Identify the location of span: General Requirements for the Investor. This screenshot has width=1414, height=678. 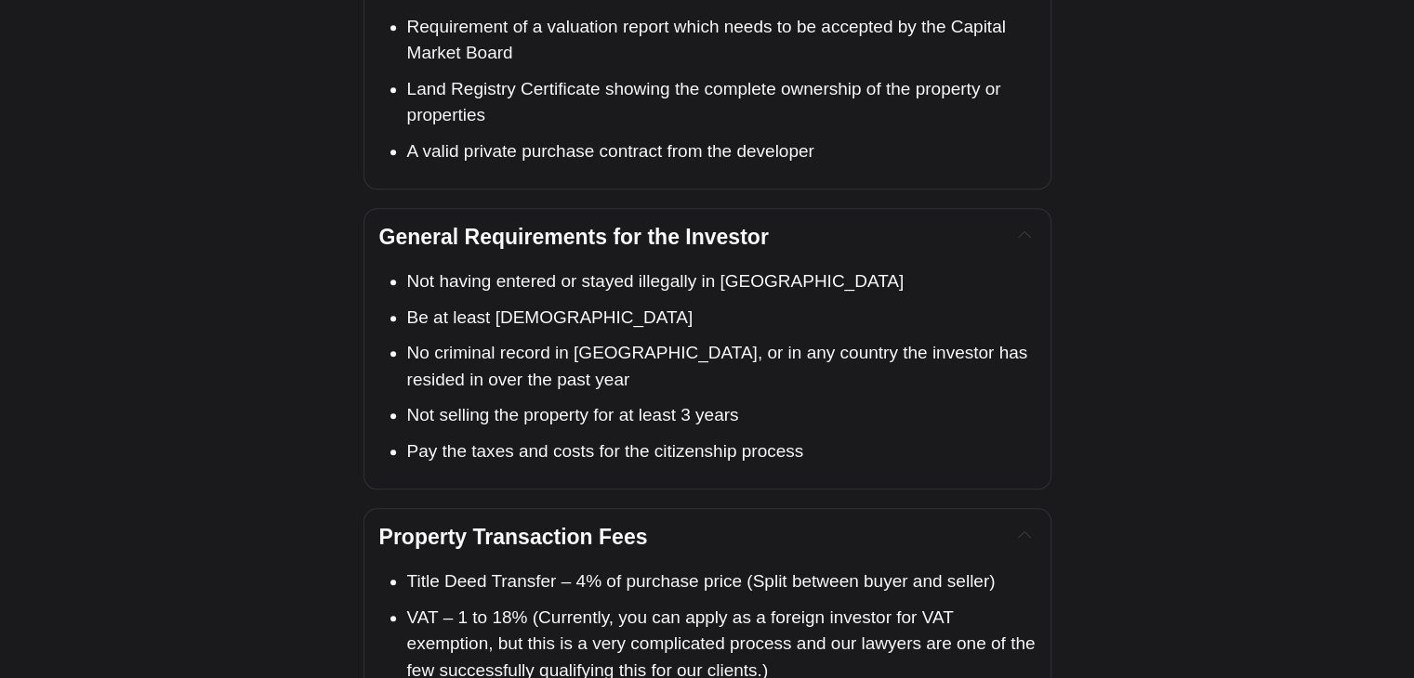
(573, 237).